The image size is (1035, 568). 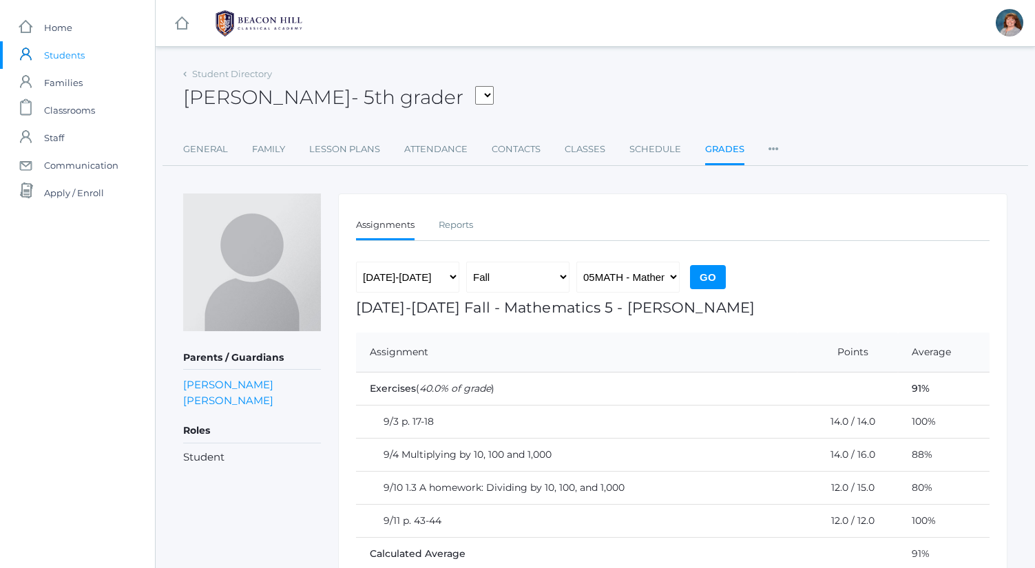 I want to click on td: 88%, so click(x=943, y=455).